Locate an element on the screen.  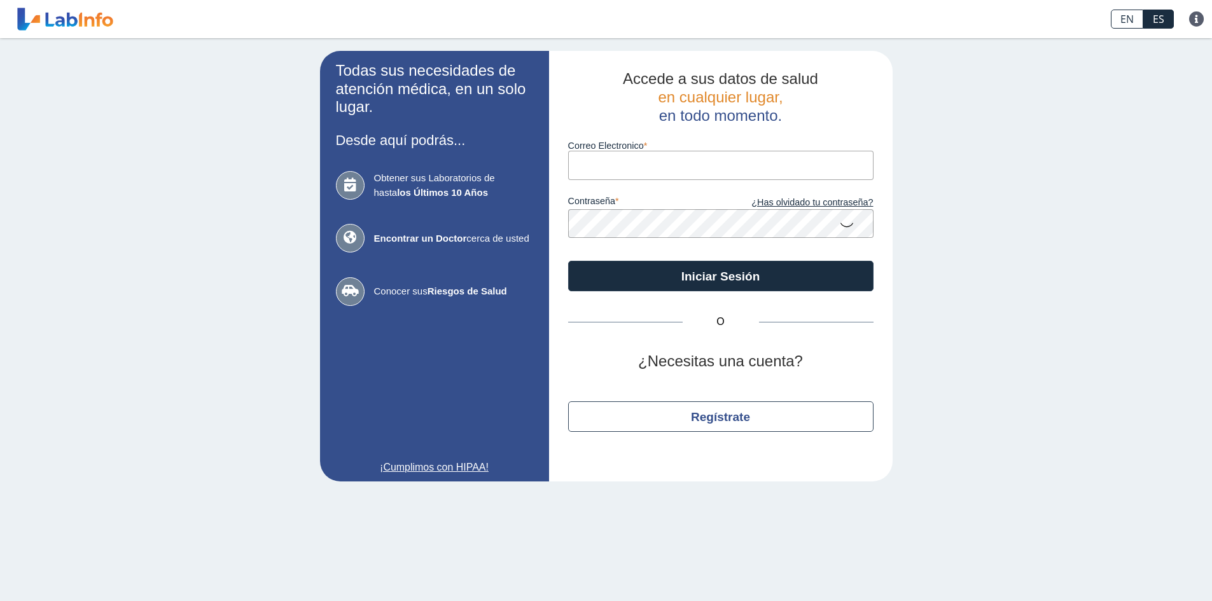
label: contraseña is located at coordinates (644, 203).